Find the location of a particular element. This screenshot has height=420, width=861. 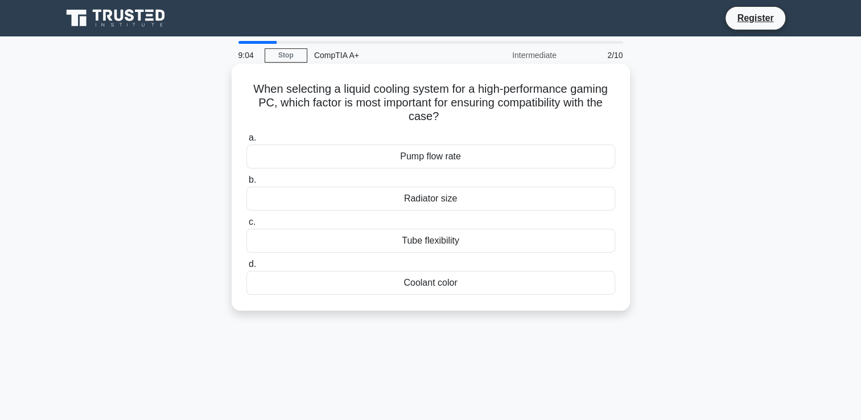

div: Intermediate is located at coordinates (513, 55).